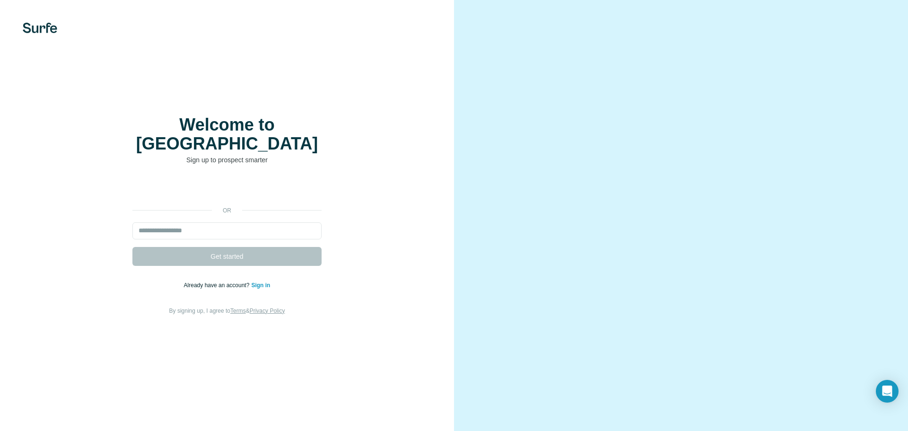 This screenshot has width=908, height=431. Describe the element at coordinates (238, 311) in the screenshot. I see `a: Terms` at that location.